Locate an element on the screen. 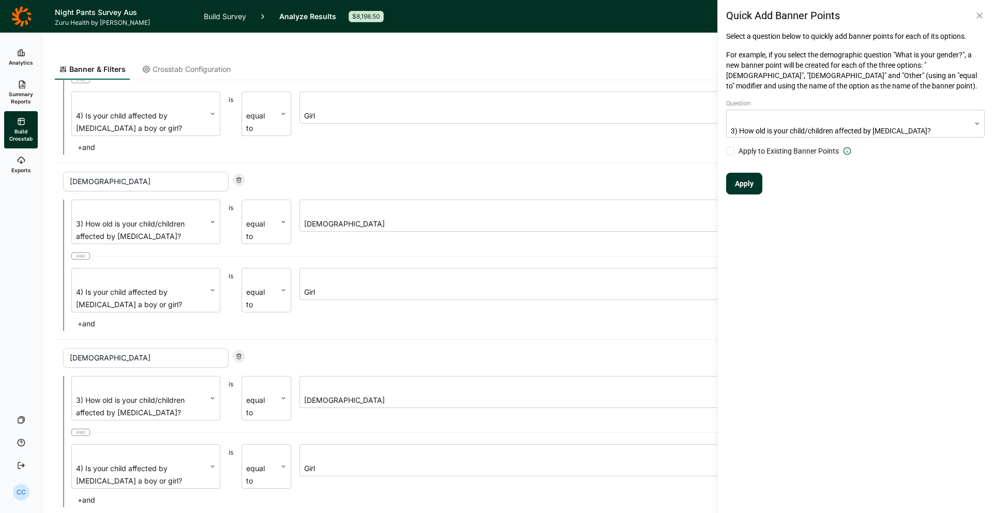 This screenshot has height=513, width=993. span: Apply to Existing Banner Points is located at coordinates (789, 151).